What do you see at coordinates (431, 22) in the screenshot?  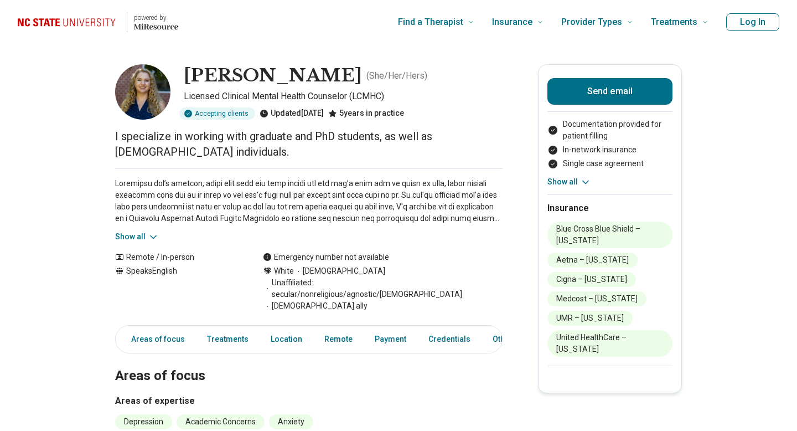 I see `span: Find a Therapist` at bounding box center [431, 22].